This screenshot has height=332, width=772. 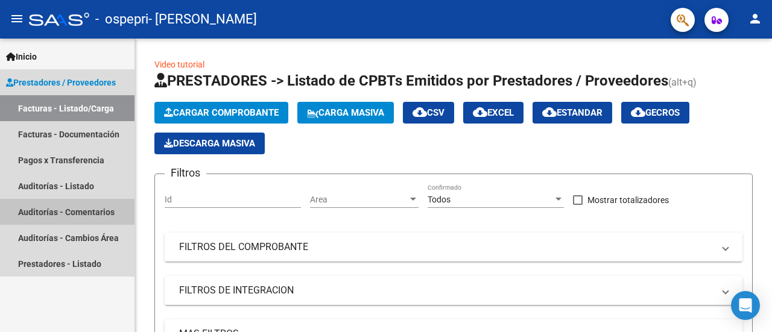 I want to click on app-download-masive: Descarga masiva de comprobantes (adjuntos), so click(x=209, y=144).